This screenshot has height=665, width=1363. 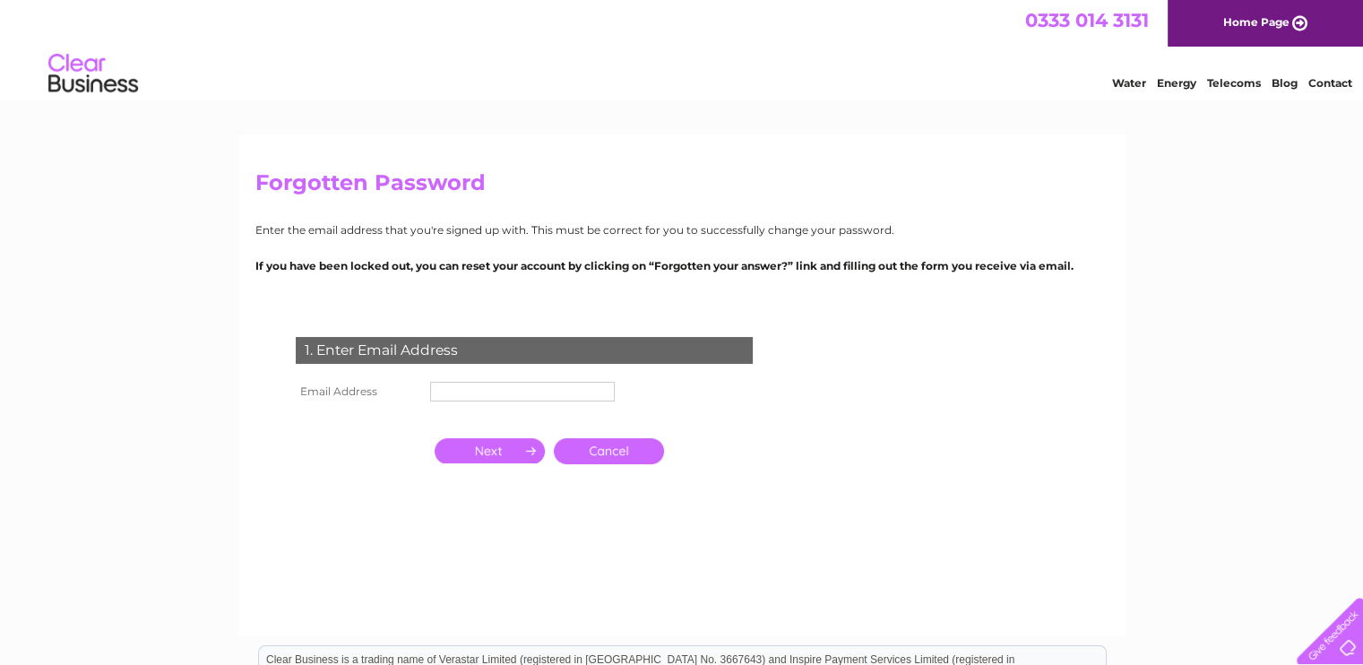 What do you see at coordinates (1234, 82) in the screenshot?
I see `a: Telecoms` at bounding box center [1234, 82].